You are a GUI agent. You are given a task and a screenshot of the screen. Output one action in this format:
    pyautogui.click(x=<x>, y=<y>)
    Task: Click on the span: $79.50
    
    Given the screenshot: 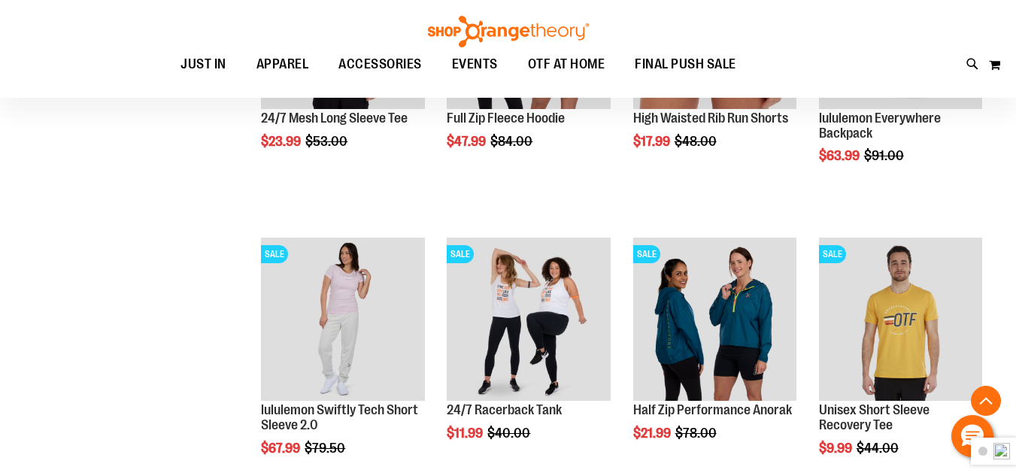 What is the action you would take?
    pyautogui.click(x=326, y=448)
    